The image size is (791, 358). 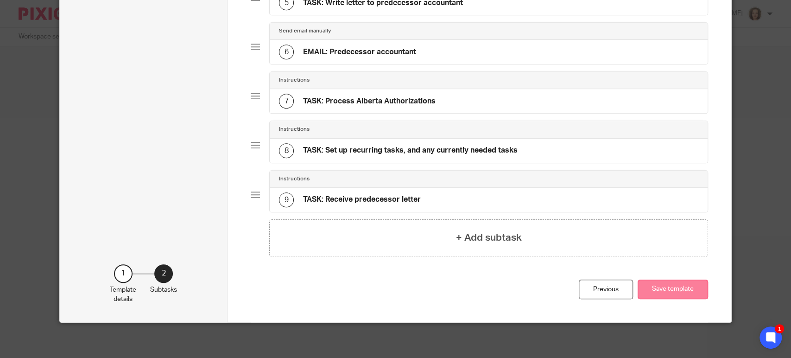 I want to click on div: Previous, so click(x=606, y=289).